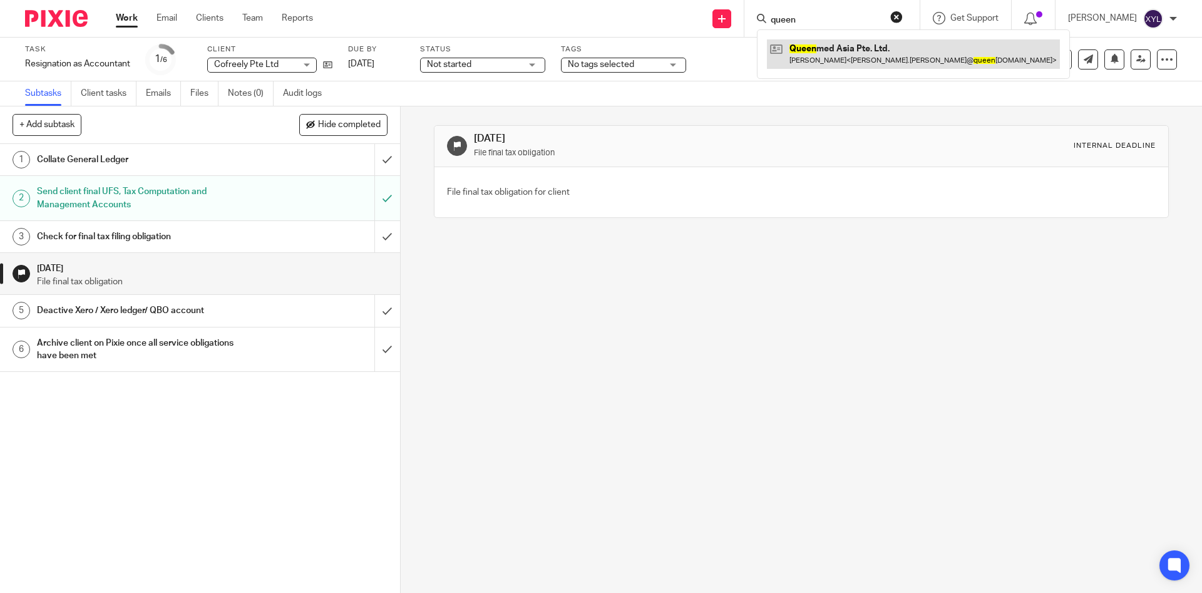 This screenshot has width=1202, height=593. What do you see at coordinates (204, 93) in the screenshot?
I see `a: Files` at bounding box center [204, 93].